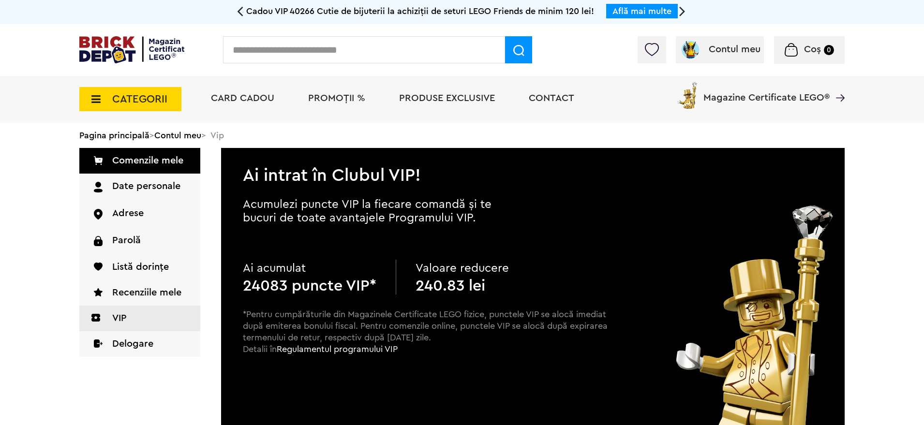 The height and width of the screenshot is (425, 924). What do you see at coordinates (337, 349) in the screenshot?
I see `a: Regulamentul programului VIP` at bounding box center [337, 349].